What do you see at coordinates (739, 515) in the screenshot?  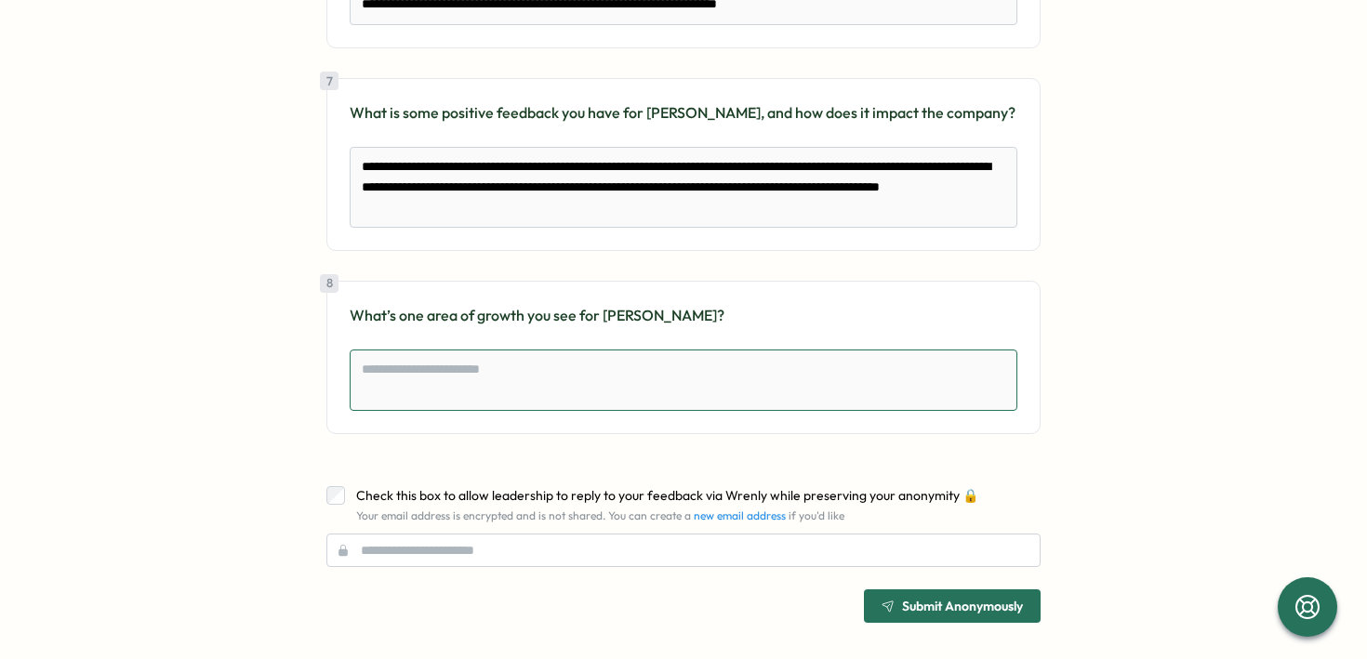 I see `a: new email address` at bounding box center [739, 515].